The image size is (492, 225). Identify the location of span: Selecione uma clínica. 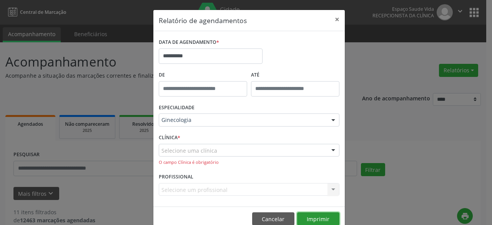
(189, 150).